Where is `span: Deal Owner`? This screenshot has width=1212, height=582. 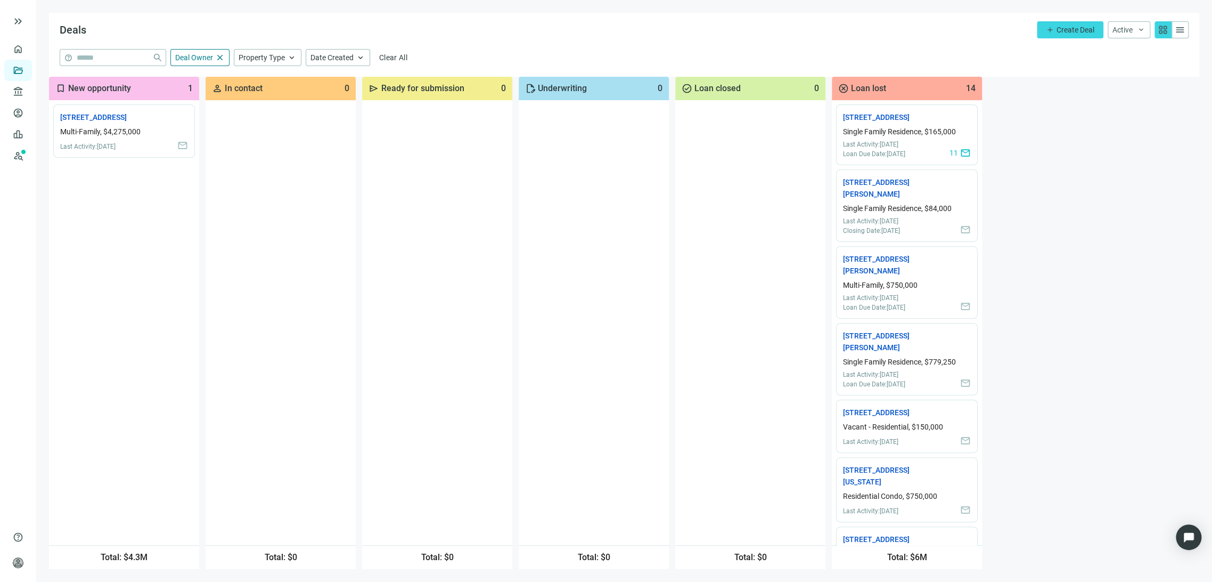 span: Deal Owner is located at coordinates (194, 58).